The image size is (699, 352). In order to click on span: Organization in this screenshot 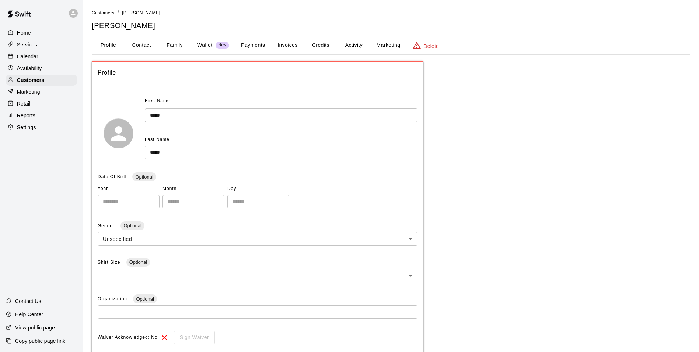, I will do `click(113, 299)`.